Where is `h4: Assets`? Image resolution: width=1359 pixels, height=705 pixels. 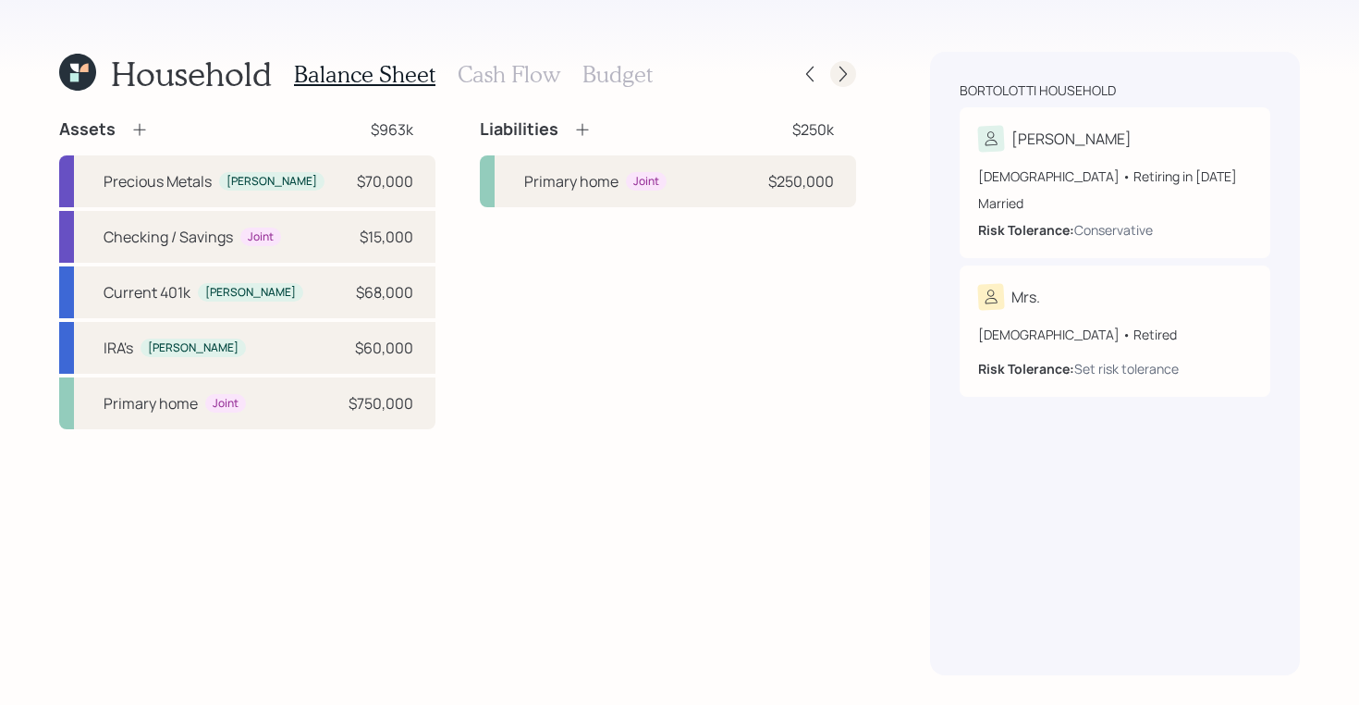 h4: Assets is located at coordinates (87, 129).